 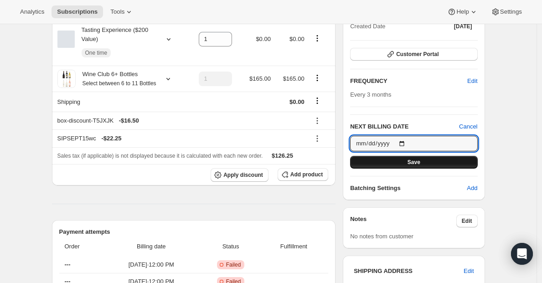 I want to click on button: Add product, so click(x=303, y=175).